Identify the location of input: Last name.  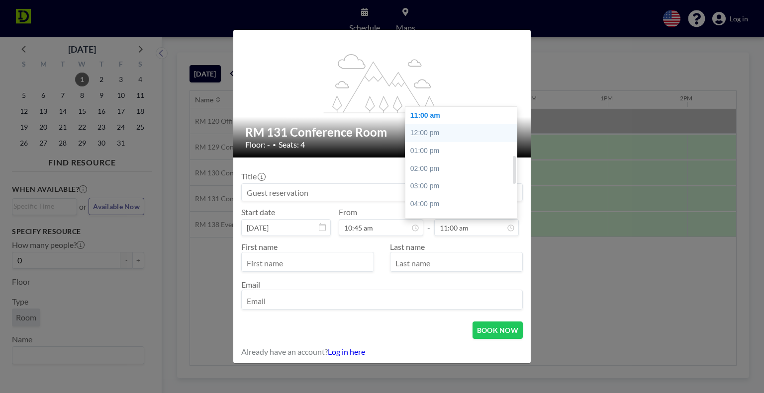
(456, 263).